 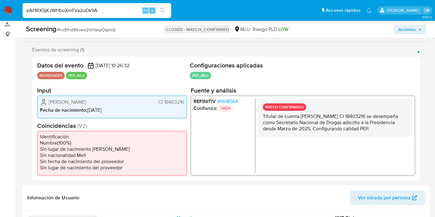 What do you see at coordinates (369, 10) in the screenshot?
I see `a: Notificaciones` at bounding box center [369, 10].